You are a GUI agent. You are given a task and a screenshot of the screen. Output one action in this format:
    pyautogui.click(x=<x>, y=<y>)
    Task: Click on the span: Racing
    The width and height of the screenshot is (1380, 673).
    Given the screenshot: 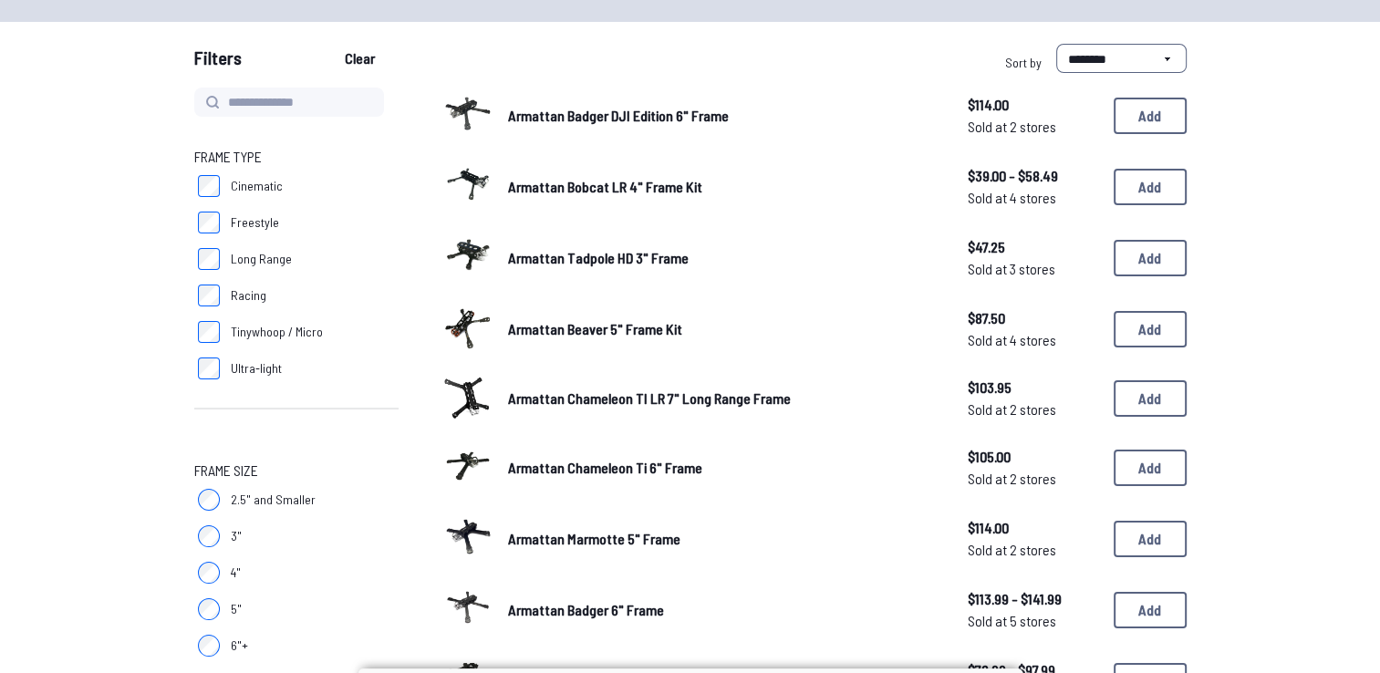 What is the action you would take?
    pyautogui.click(x=248, y=296)
    